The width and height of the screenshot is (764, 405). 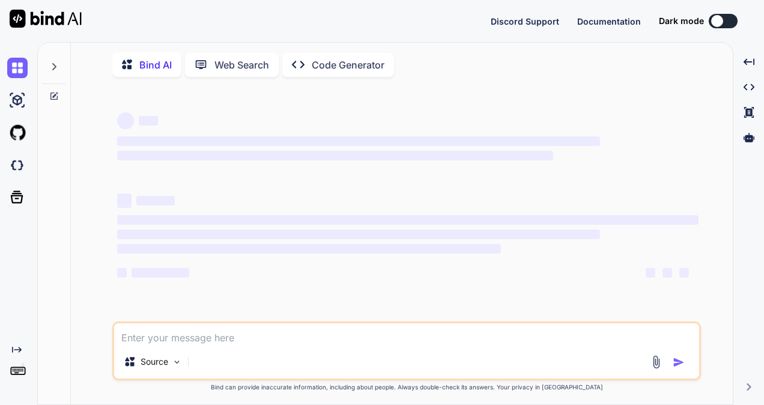 What do you see at coordinates (525, 21) in the screenshot?
I see `span: Discord Support` at bounding box center [525, 21].